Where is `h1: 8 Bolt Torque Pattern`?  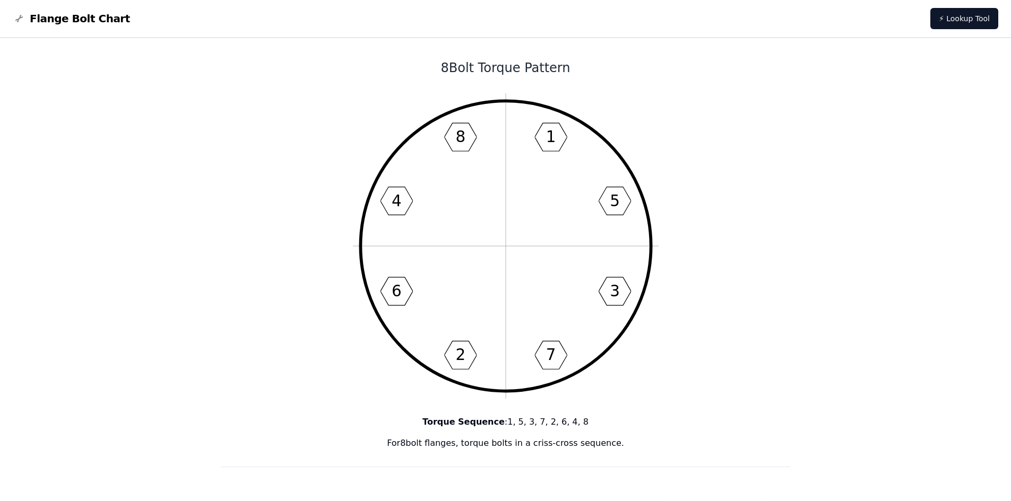 h1: 8 Bolt Torque Pattern is located at coordinates (506, 68).